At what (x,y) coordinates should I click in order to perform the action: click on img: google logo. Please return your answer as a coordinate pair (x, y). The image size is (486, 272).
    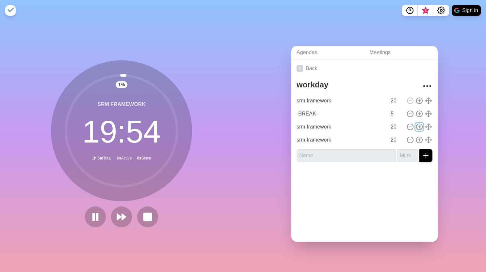
    Looking at the image, I should click on (457, 10).